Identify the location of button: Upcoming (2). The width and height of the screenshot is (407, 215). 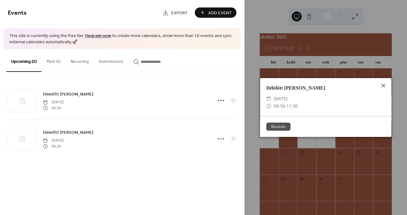
(24, 60).